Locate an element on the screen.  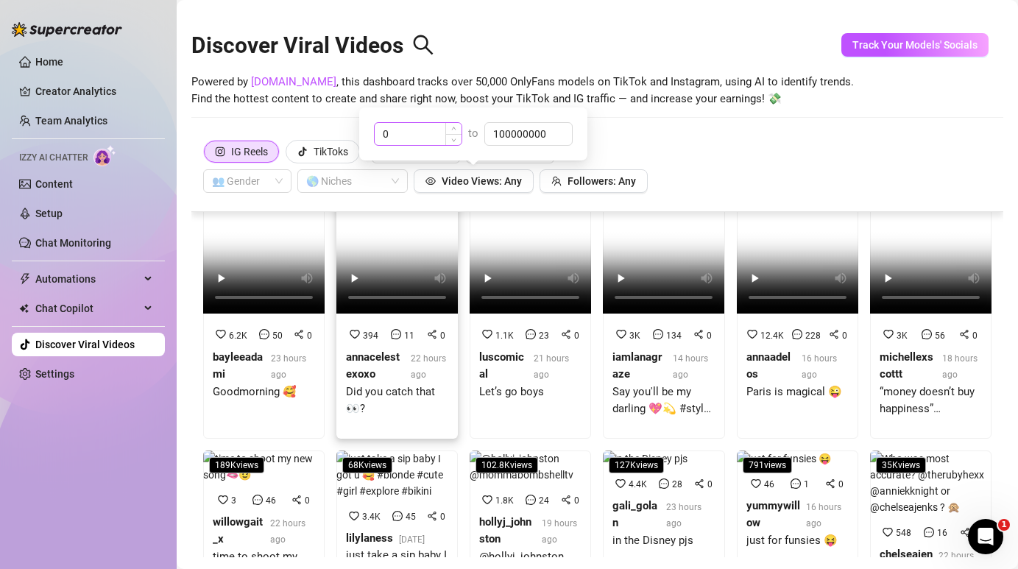
strong: annaadelos is located at coordinates (768, 366).